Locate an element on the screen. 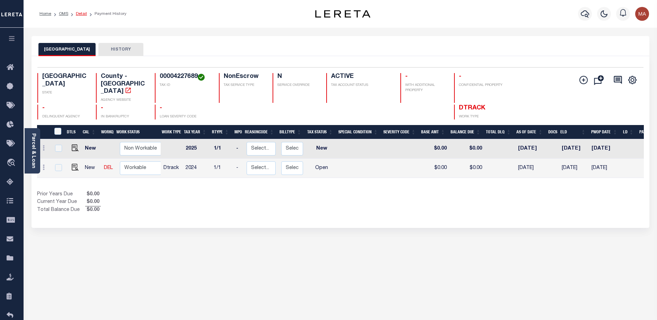 The width and height of the screenshot is (657, 320). p: IN BANKRUPTCY is located at coordinates (124, 117).